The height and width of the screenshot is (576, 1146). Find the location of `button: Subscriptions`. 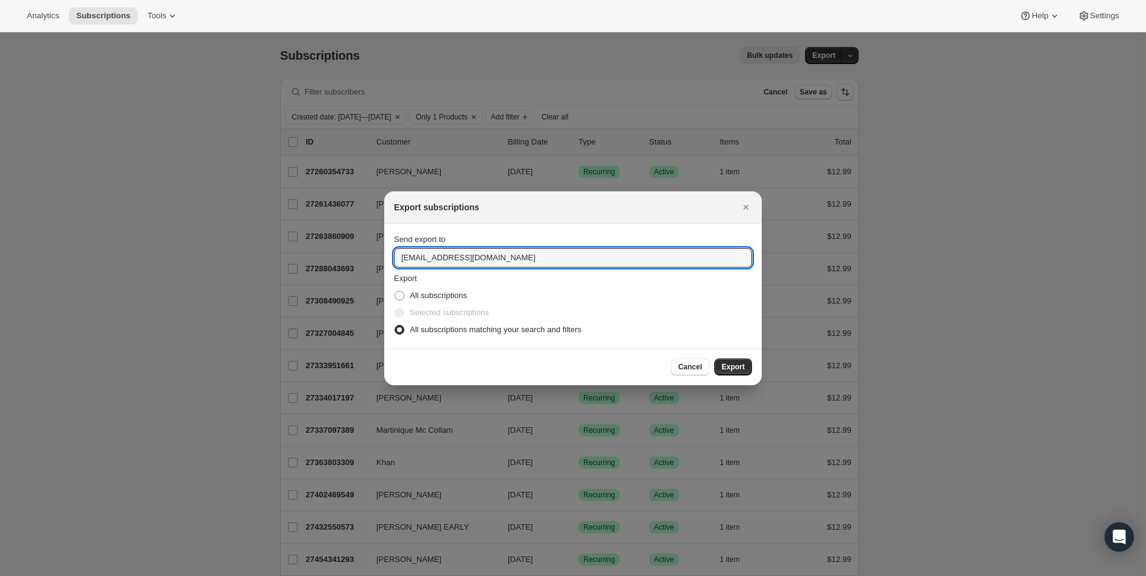

button: Subscriptions is located at coordinates (103, 16).